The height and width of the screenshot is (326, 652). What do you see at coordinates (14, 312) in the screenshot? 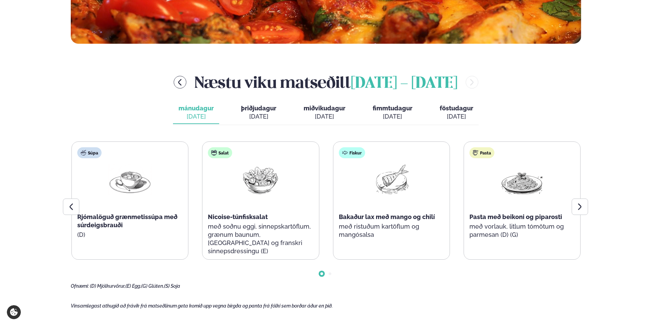
I see `a: Cookie settings` at bounding box center [14, 312].